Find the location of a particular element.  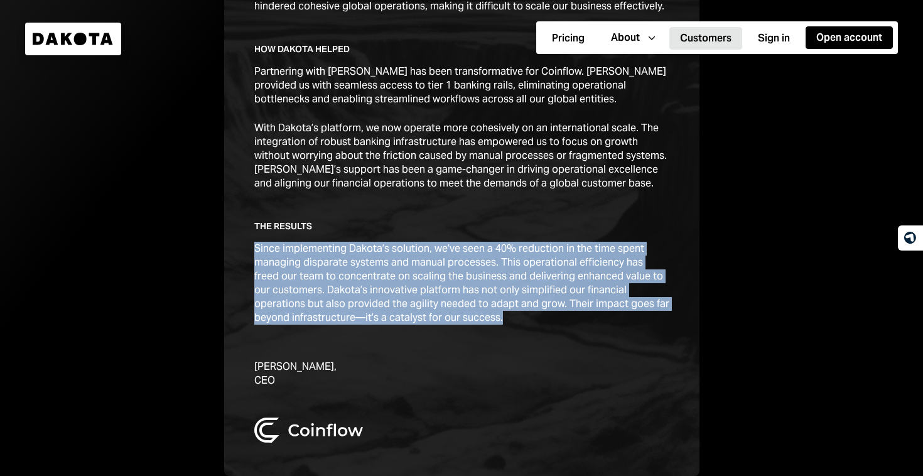

div: With Dakota’s platform, we now operate more cohesively on an international scale. The integration... is located at coordinates (461, 156).